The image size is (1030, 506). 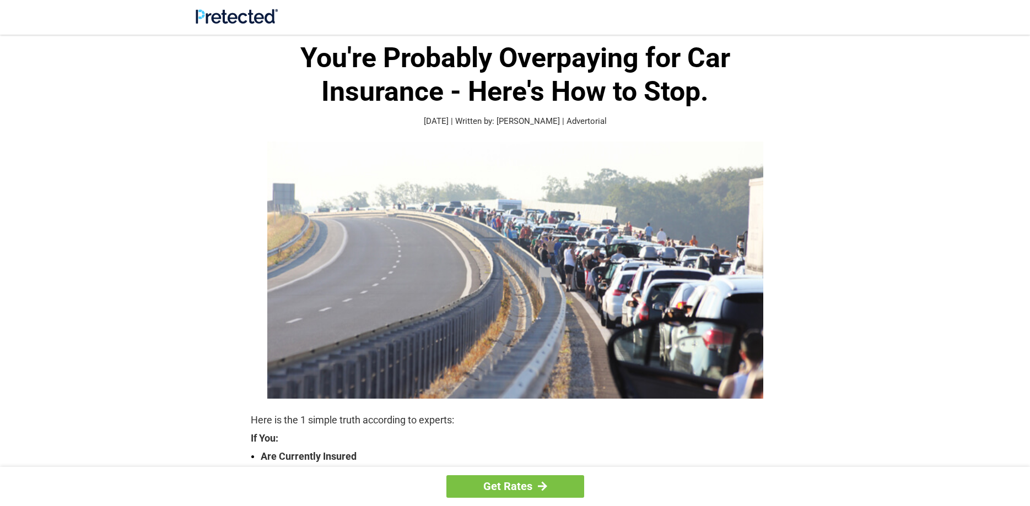 I want to click on h1: You're Probably Overpaying for Car Insurance - Here's How to Stop., so click(x=515, y=75).